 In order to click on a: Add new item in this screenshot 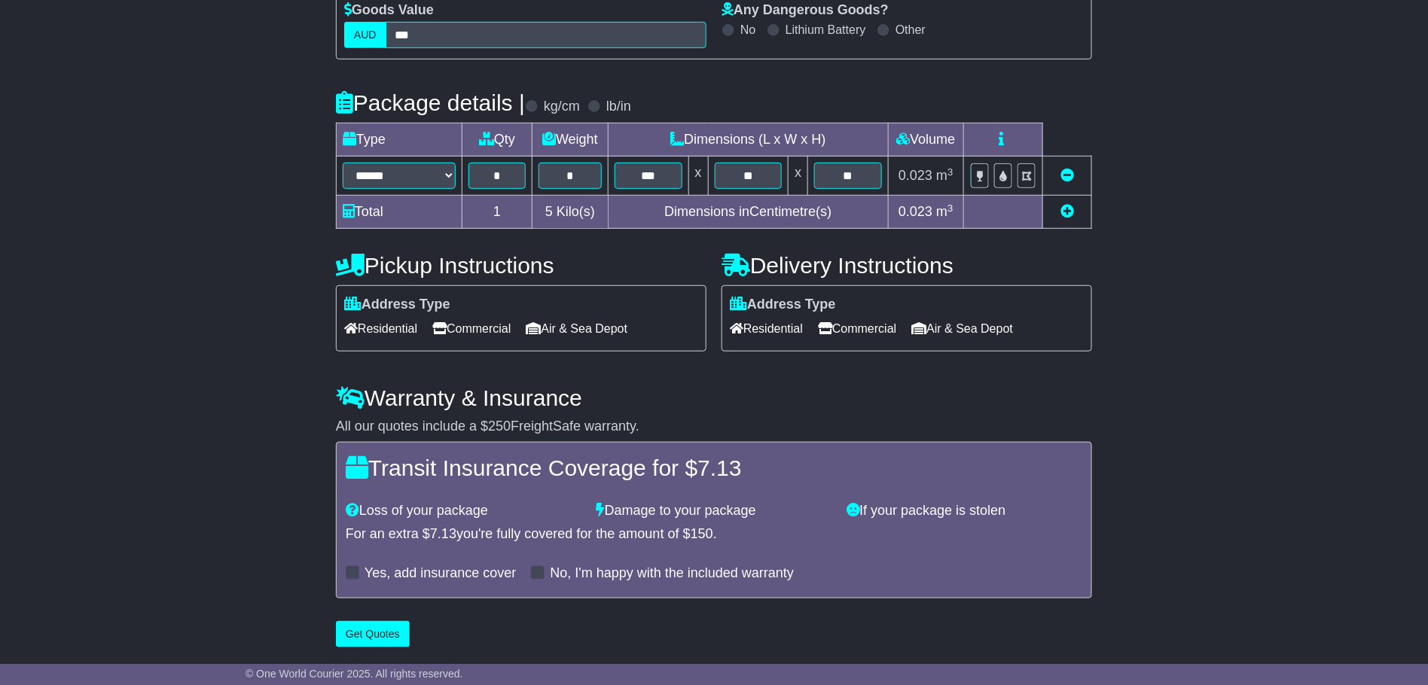, I will do `click(1067, 212)`.